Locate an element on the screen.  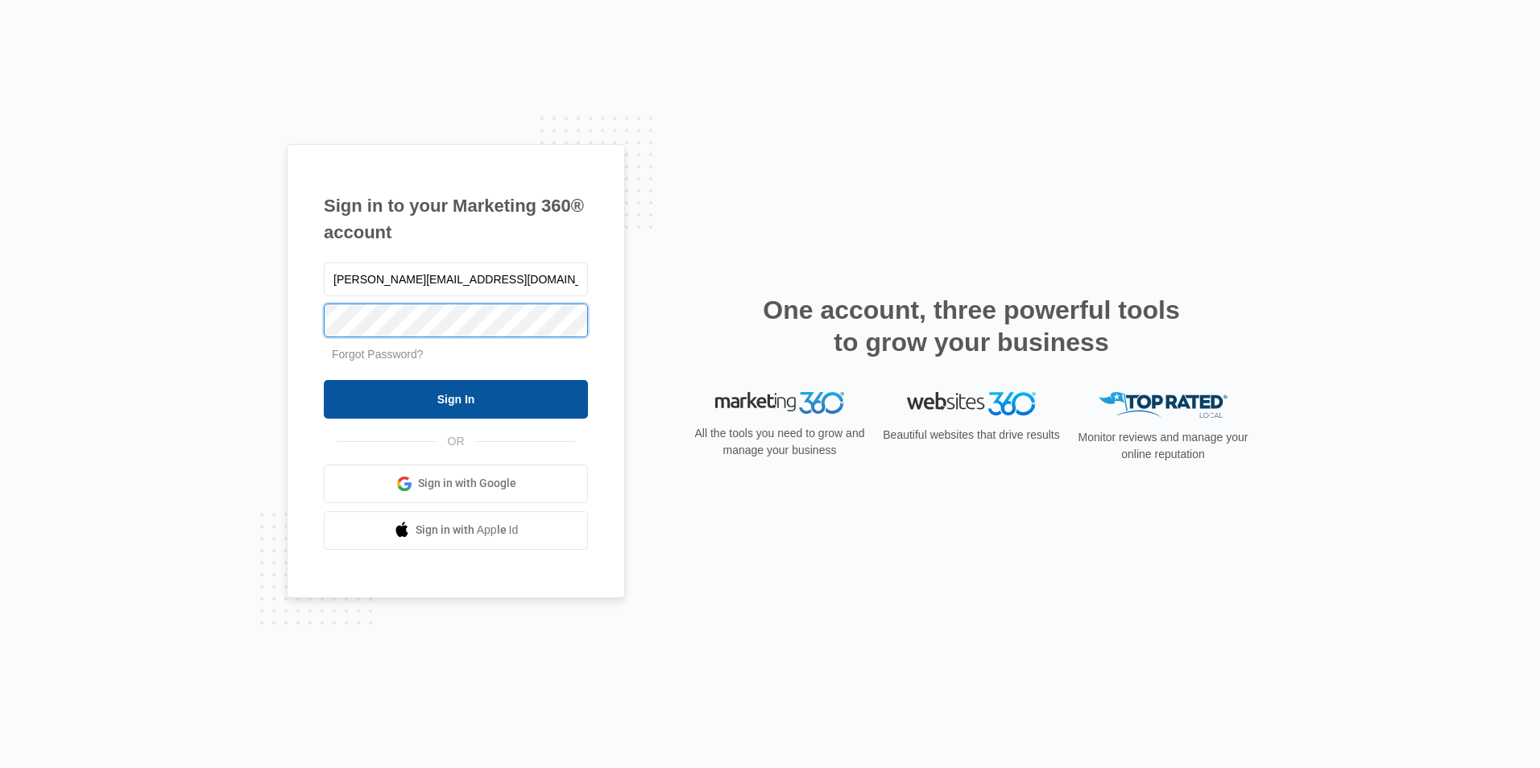
a: Sign in with Apple Id is located at coordinates (456, 531).